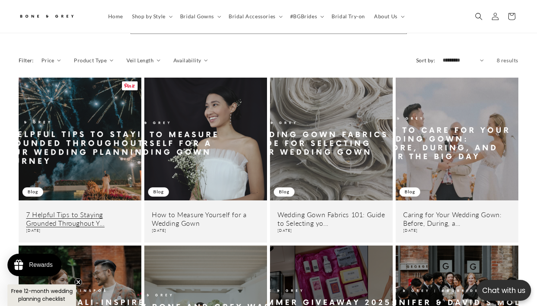 Image resolution: width=537 pixels, height=306 pixels. Describe the element at coordinates (116, 16) in the screenshot. I see `span: Home` at that location.